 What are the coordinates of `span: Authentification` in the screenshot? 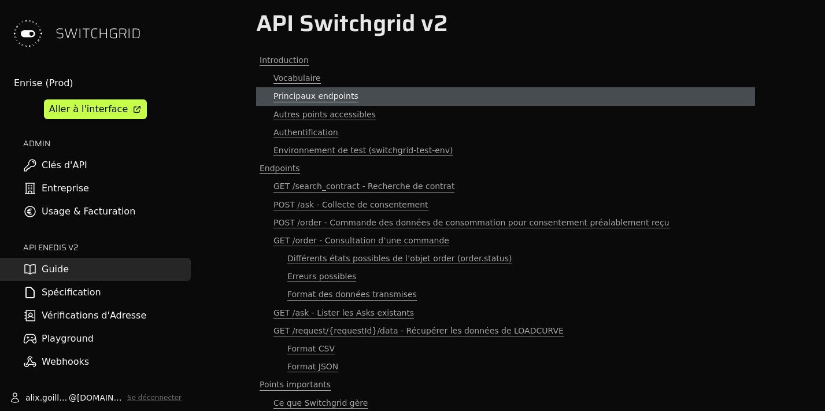 It's located at (306, 132).